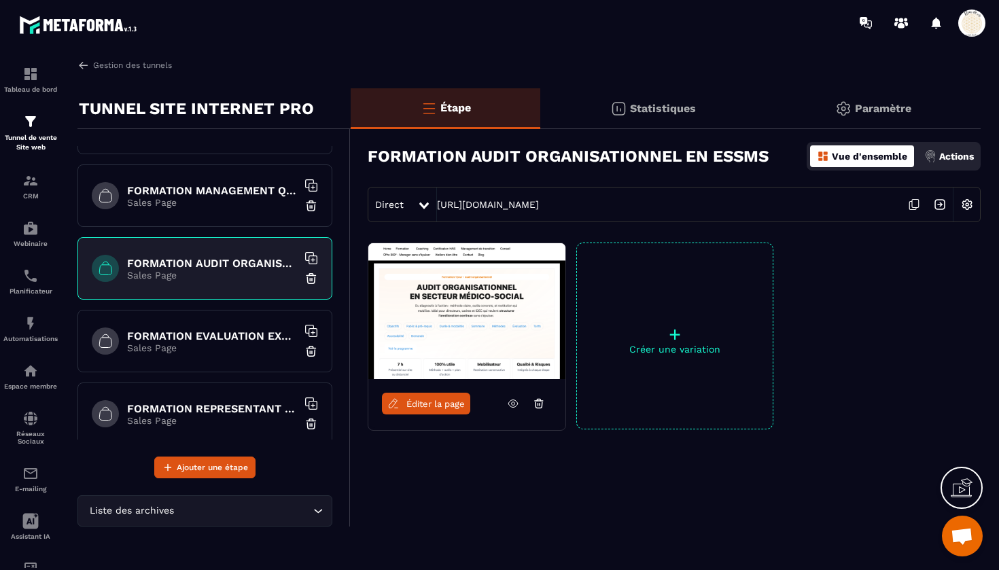  I want to click on p: Actions, so click(956, 156).